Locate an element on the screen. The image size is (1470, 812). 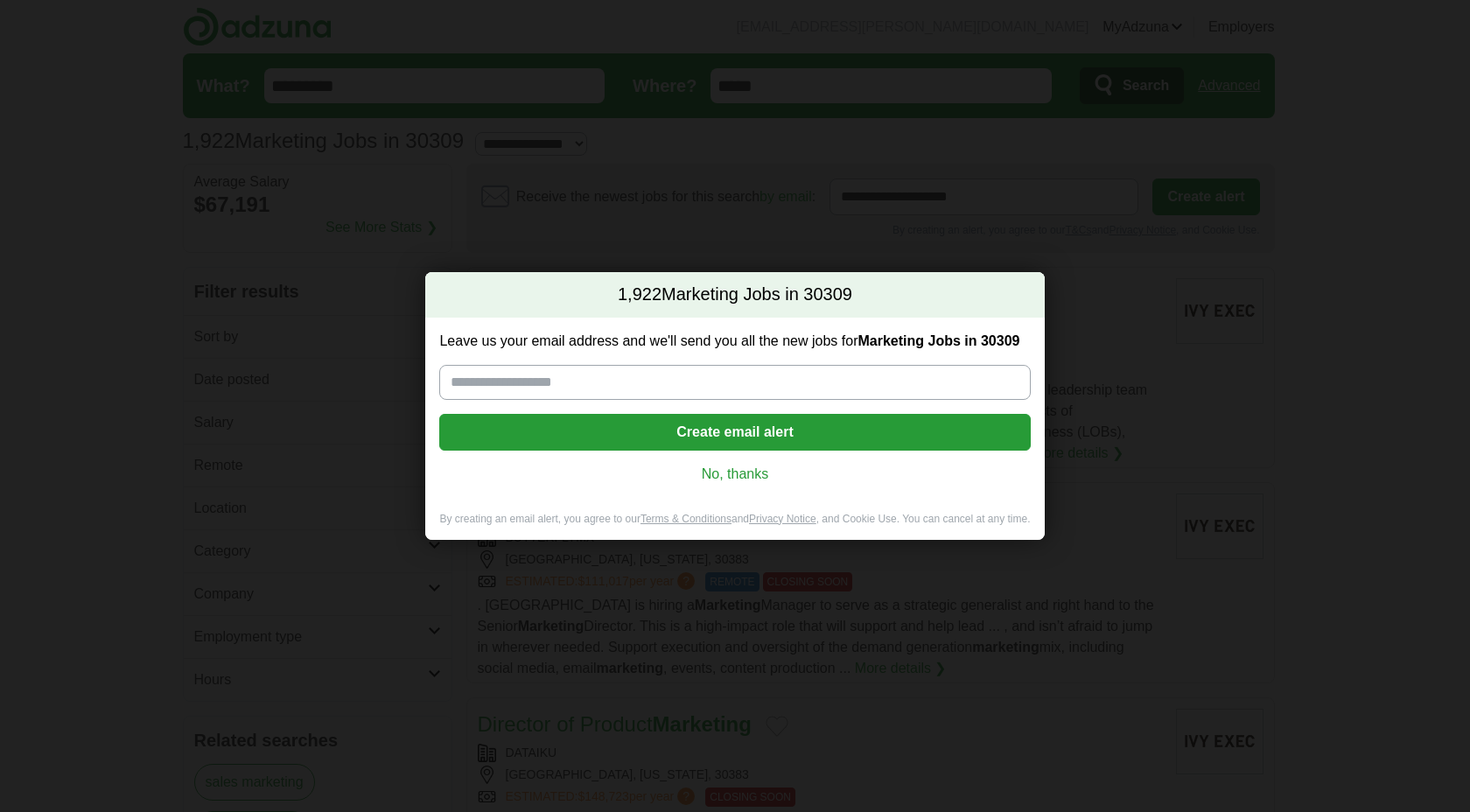
label: Leave us your email address and we'll send you all the new jobs for is located at coordinates (735, 341).